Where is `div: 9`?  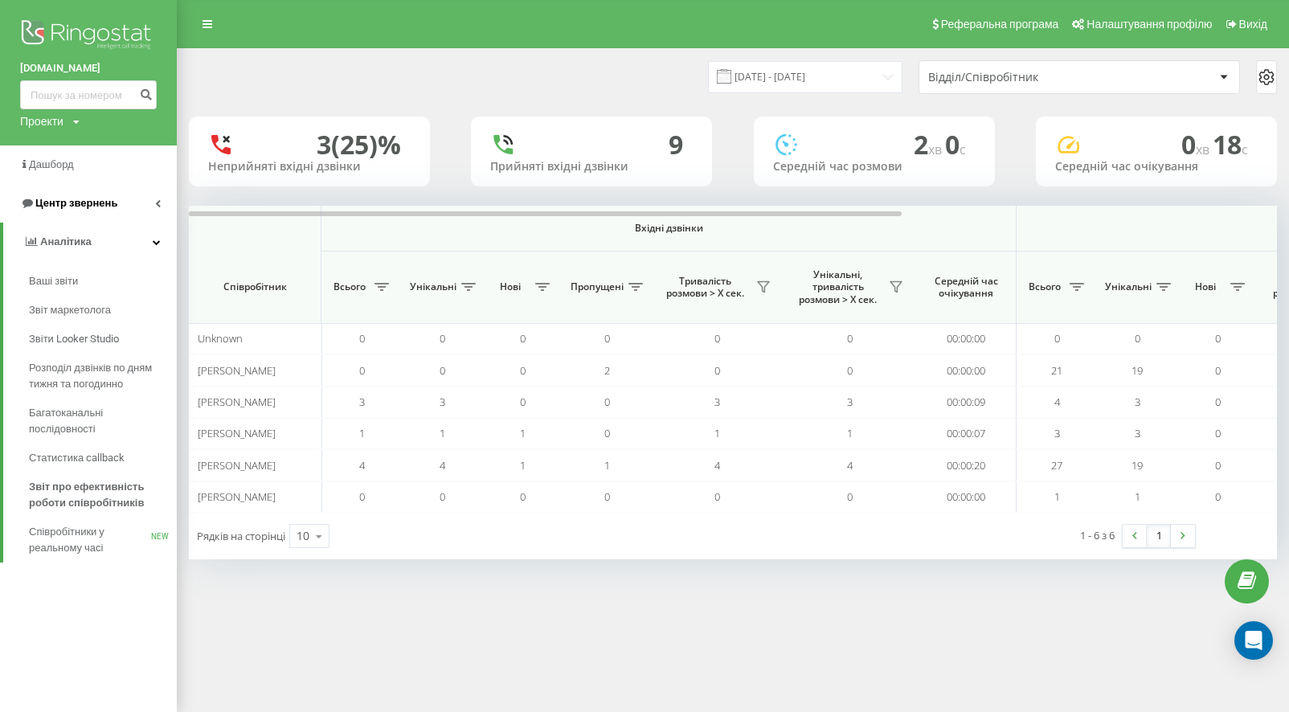
div: 9 is located at coordinates (676, 145).